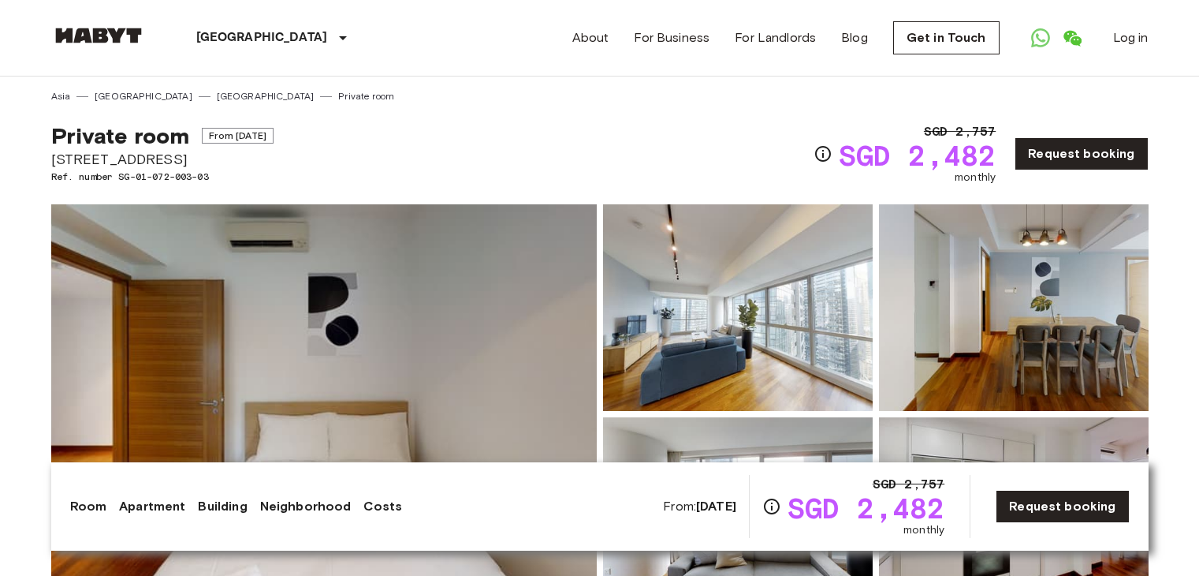 The width and height of the screenshot is (1199, 576). Describe the element at coordinates (222, 506) in the screenshot. I see `a: Building` at that location.